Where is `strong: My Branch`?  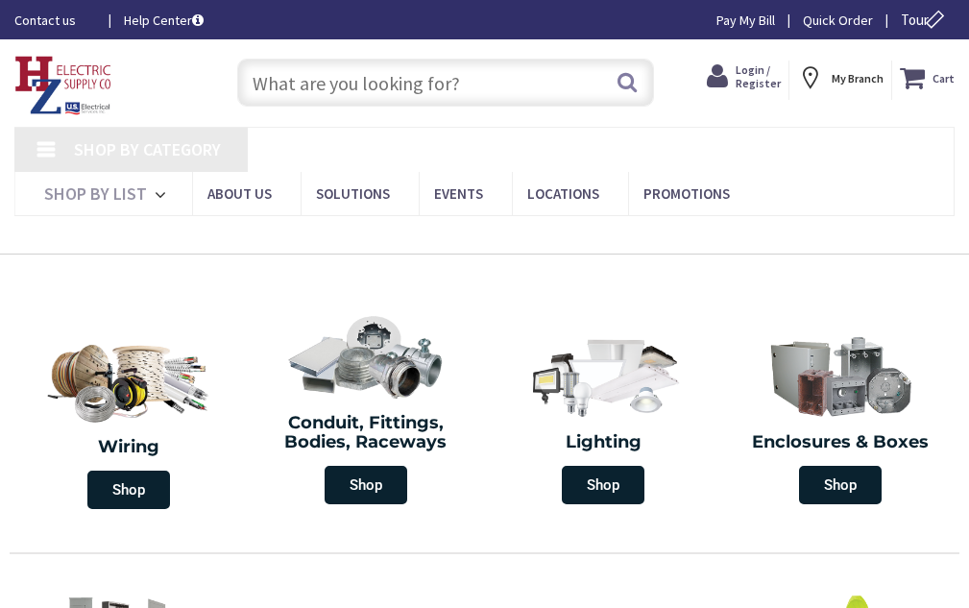
strong: My Branch is located at coordinates (857, 78).